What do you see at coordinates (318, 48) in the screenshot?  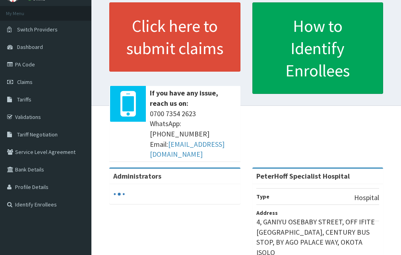 I see `a: How to Identify Enrollees` at bounding box center [318, 48].